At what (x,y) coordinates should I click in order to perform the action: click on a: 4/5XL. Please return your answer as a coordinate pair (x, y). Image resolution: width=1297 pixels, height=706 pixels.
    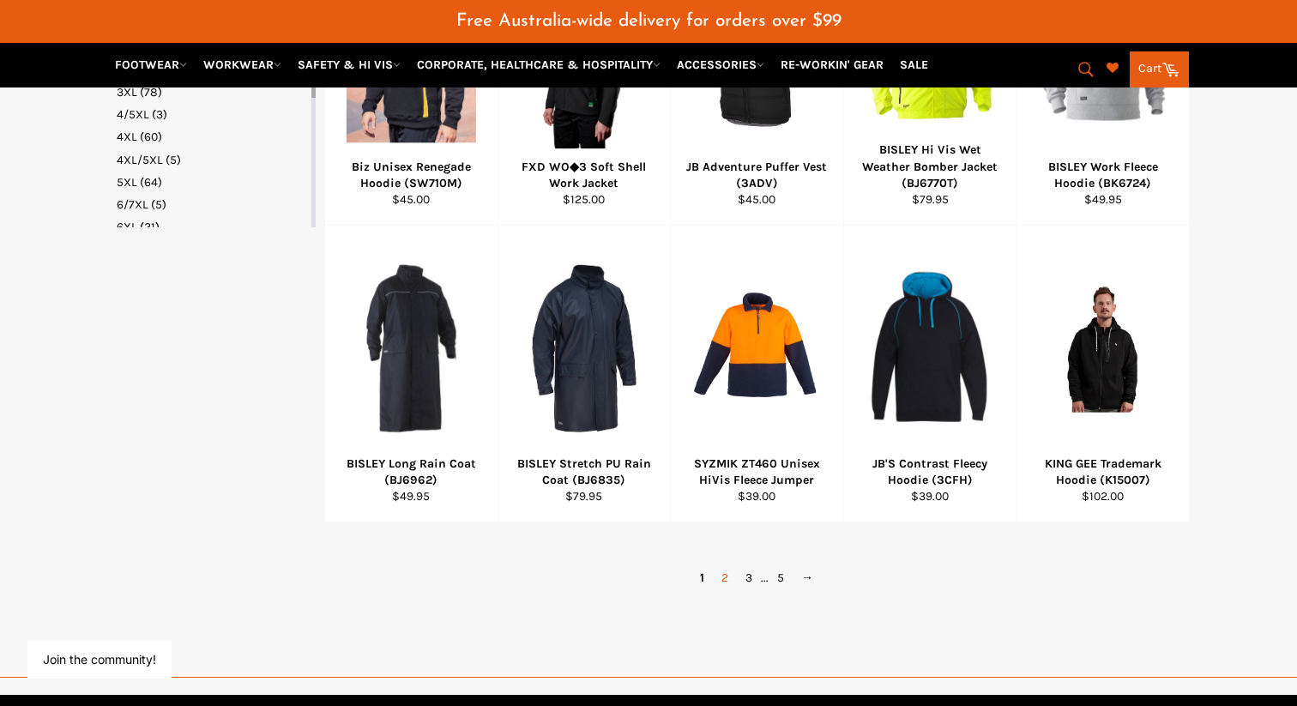
    Looking at the image, I should click on (212, 114).